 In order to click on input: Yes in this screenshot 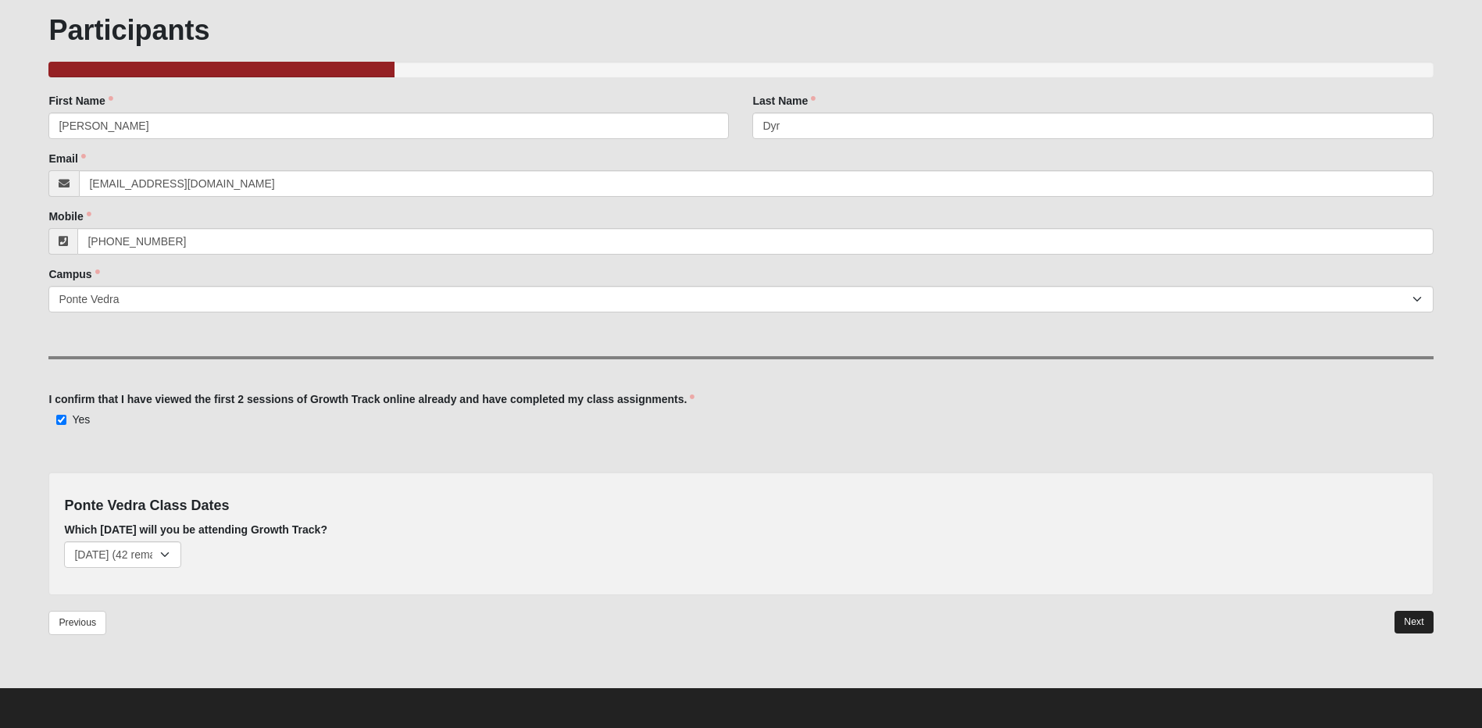, I will do `click(61, 419)`.